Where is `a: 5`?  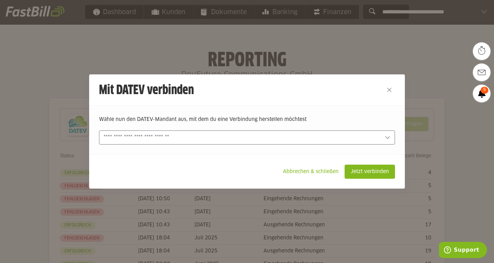
a: 5 is located at coordinates (481, 93).